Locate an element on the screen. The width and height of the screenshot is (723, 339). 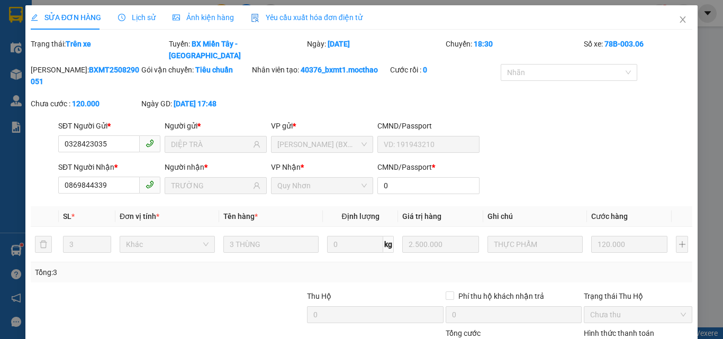
th: Ghi chú is located at coordinates (535, 216).